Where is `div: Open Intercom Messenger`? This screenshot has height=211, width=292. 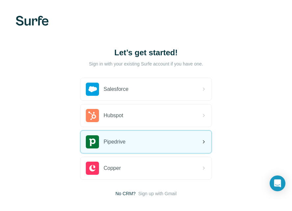 div: Open Intercom Messenger is located at coordinates (278, 183).